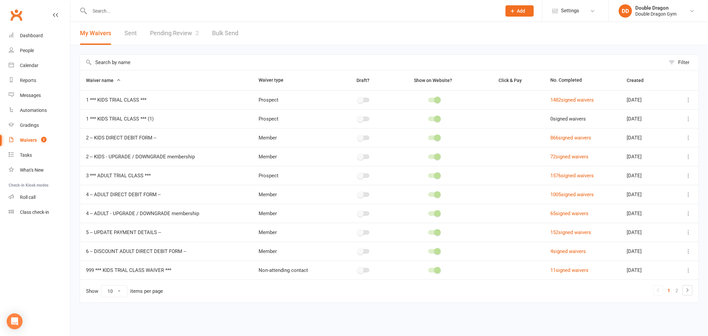 This screenshot has width=708, height=336. Describe the element at coordinates (639, 80) in the screenshot. I see `button: Created` at that location.